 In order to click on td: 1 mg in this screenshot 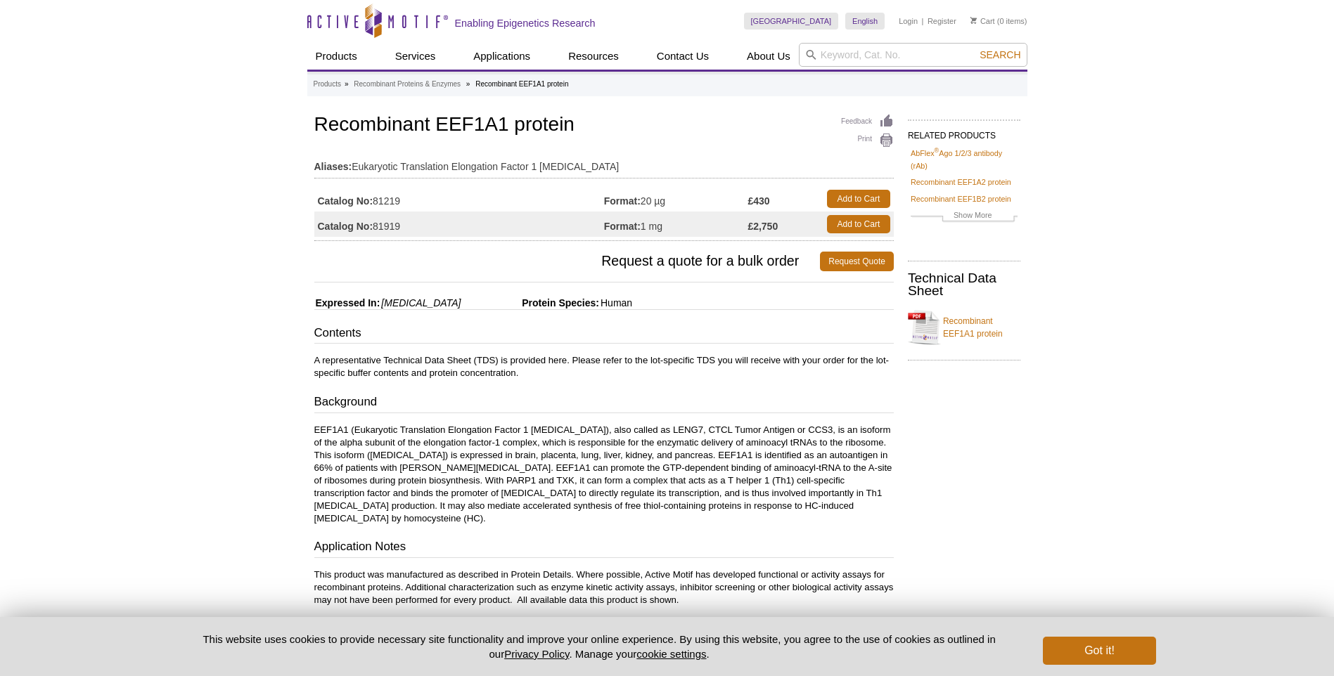, I will do `click(676, 224)`.